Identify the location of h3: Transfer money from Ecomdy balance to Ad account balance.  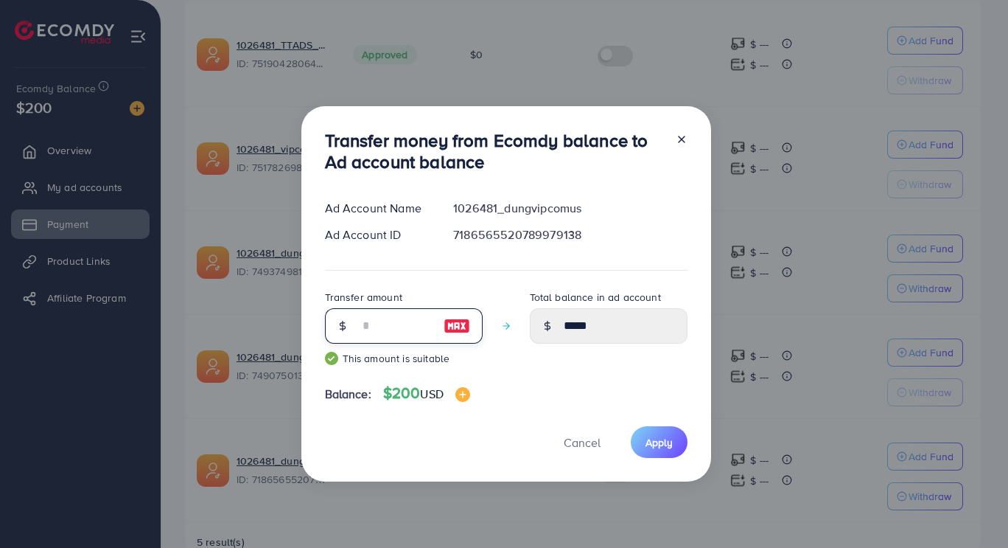
(495, 151).